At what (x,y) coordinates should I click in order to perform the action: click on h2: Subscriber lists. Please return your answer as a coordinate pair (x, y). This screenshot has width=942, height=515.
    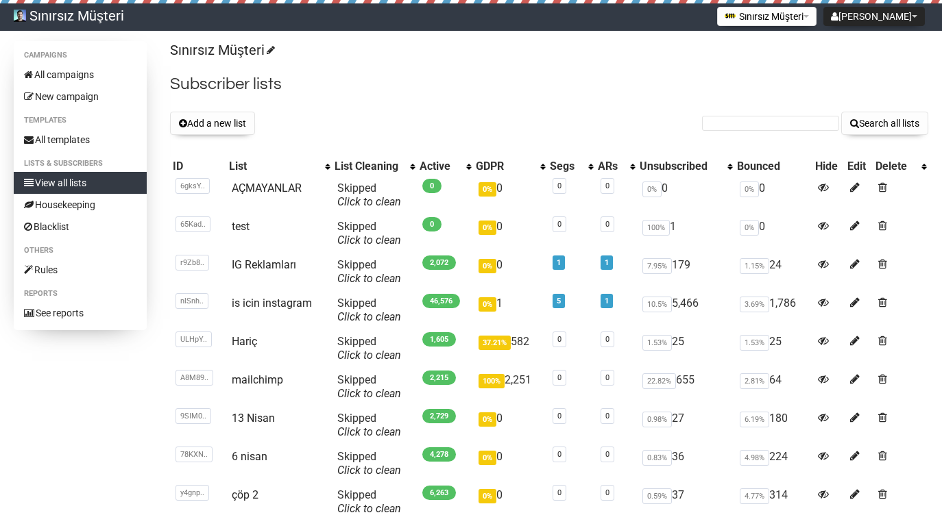
    Looking at the image, I should click on (549, 84).